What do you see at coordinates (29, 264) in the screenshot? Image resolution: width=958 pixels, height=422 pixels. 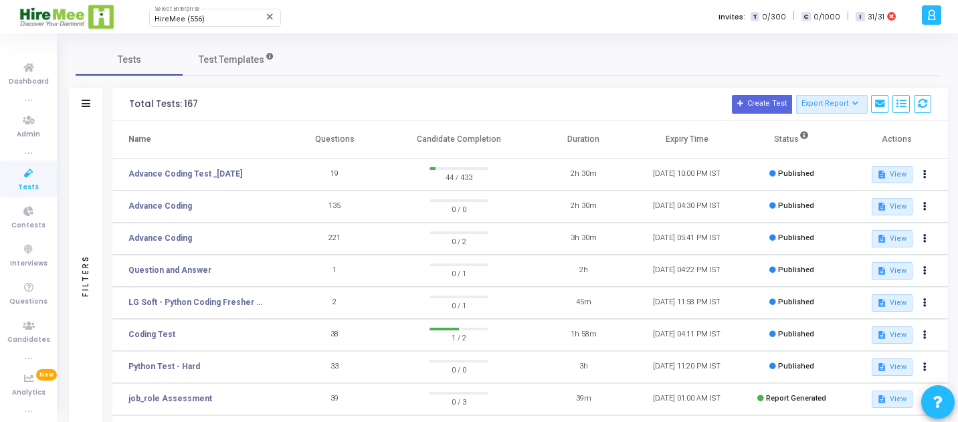 I see `span: Interviews` at bounding box center [29, 264].